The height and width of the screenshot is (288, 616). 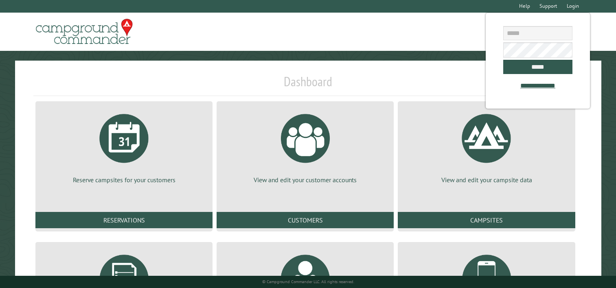 I want to click on a: Reserve campsites for your customers, so click(x=124, y=146).